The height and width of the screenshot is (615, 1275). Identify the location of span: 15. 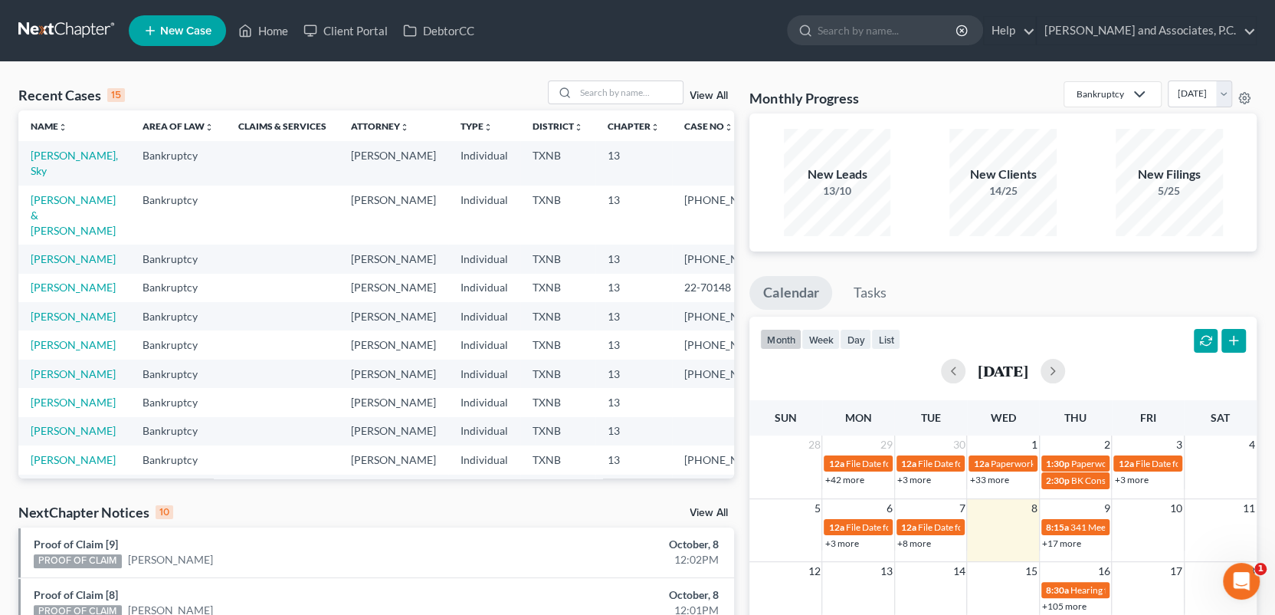
(1032, 571).